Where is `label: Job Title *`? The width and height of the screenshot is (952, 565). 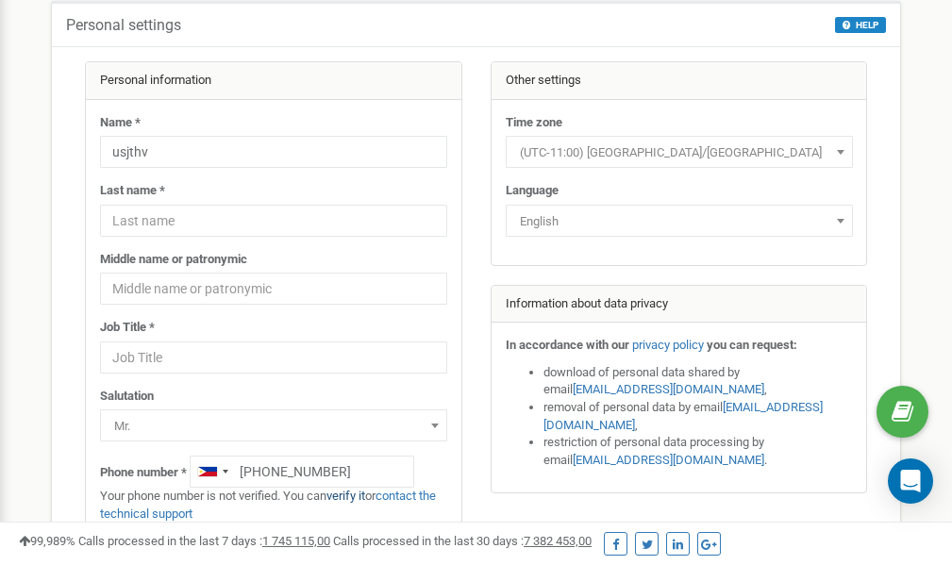
label: Job Title * is located at coordinates (127, 327).